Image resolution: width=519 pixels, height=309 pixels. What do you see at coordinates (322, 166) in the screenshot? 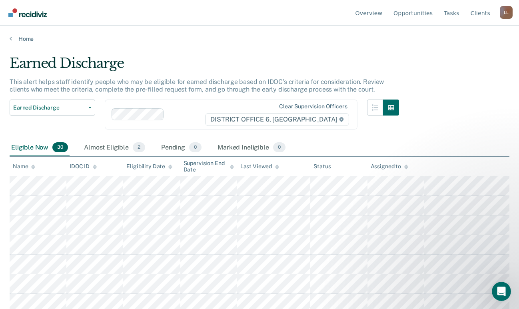
I see `div: Status` at bounding box center [322, 166].